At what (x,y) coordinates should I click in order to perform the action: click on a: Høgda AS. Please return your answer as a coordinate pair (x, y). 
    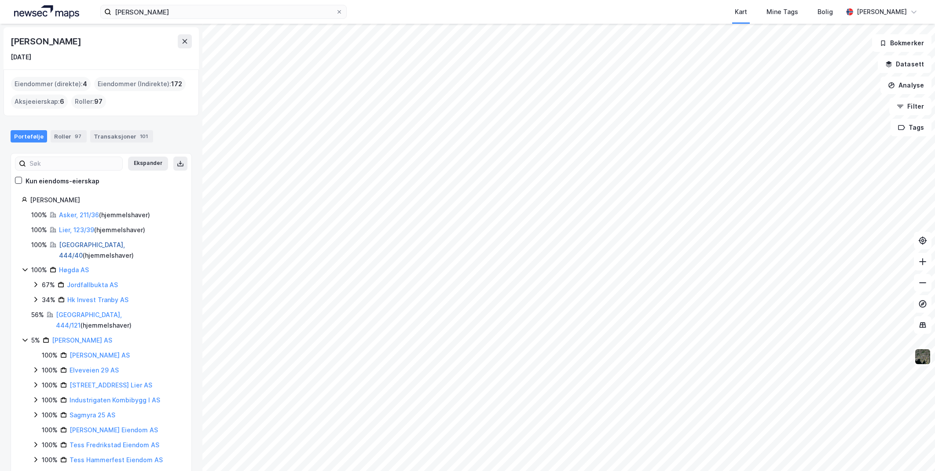
    Looking at the image, I should click on (74, 270).